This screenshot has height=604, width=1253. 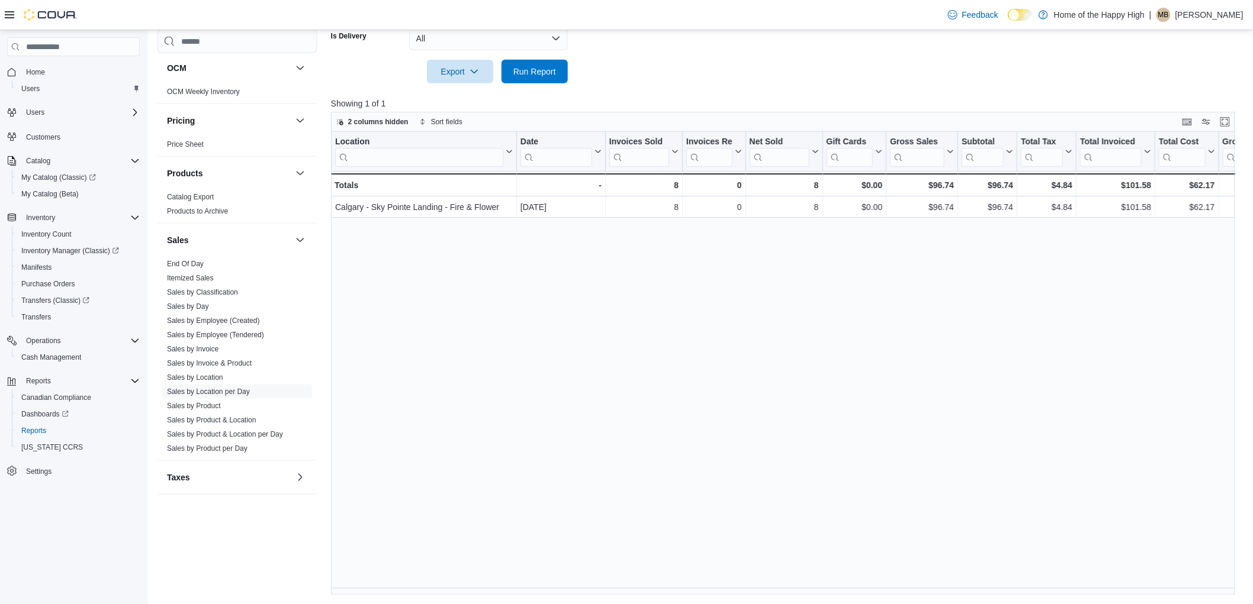 What do you see at coordinates (45, 414) in the screenshot?
I see `a: Dashboards` at bounding box center [45, 414].